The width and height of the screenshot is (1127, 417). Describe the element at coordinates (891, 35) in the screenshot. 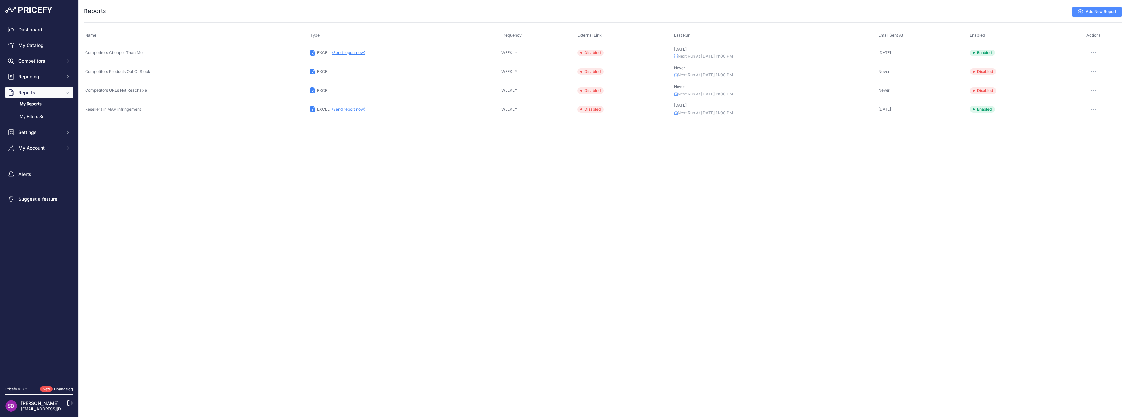

I see `span: Email Sent At` at that location.